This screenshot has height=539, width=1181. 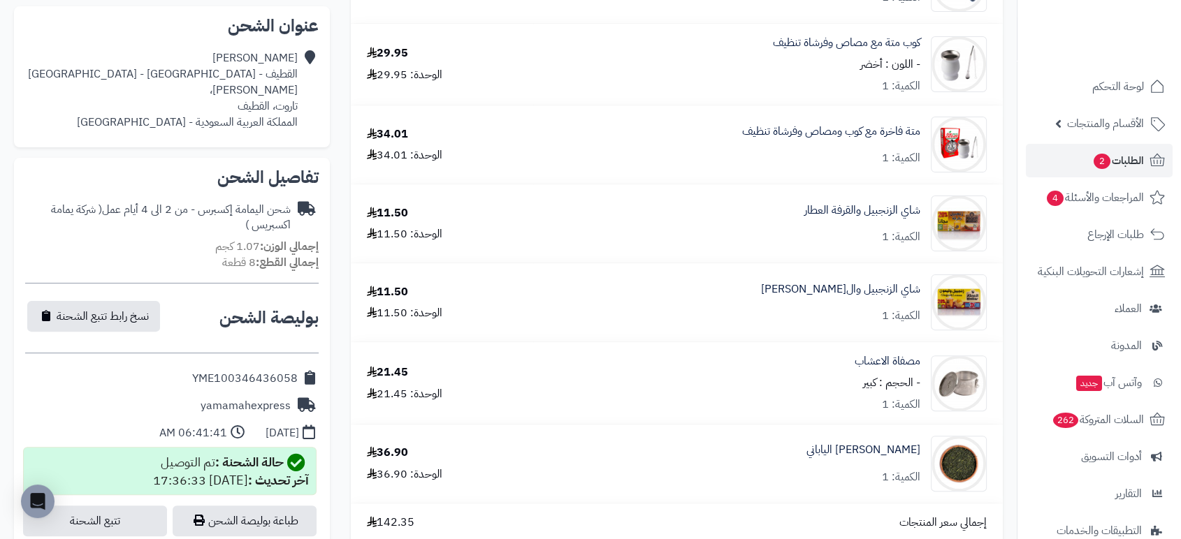 I want to click on span: المراجعات والأسئلة, so click(x=1094, y=198).